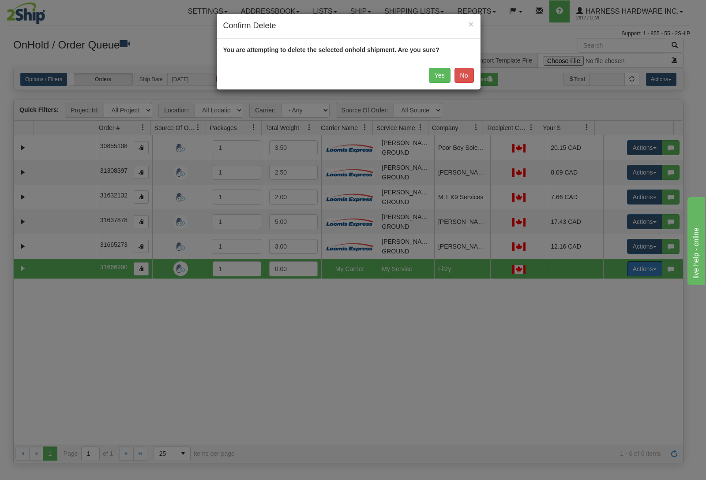  I want to click on button: Yes, so click(439, 75).